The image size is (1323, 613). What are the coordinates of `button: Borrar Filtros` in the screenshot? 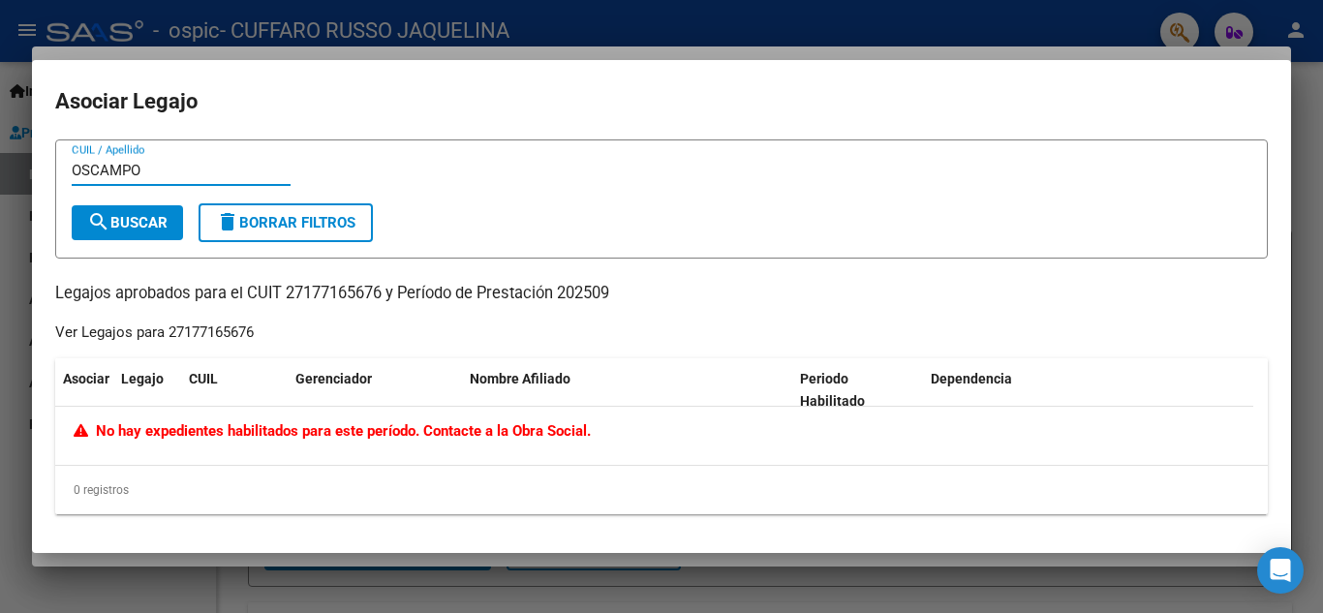 It's located at (286, 223).